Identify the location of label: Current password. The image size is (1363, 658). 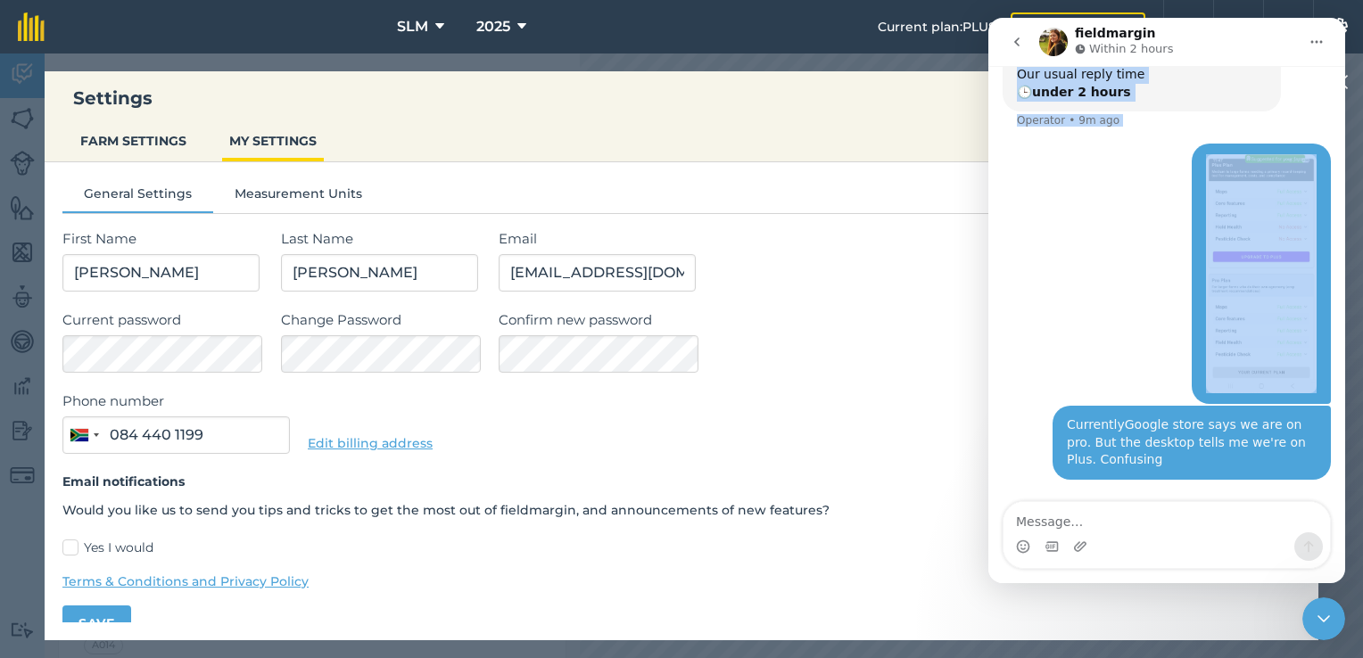
(162, 320).